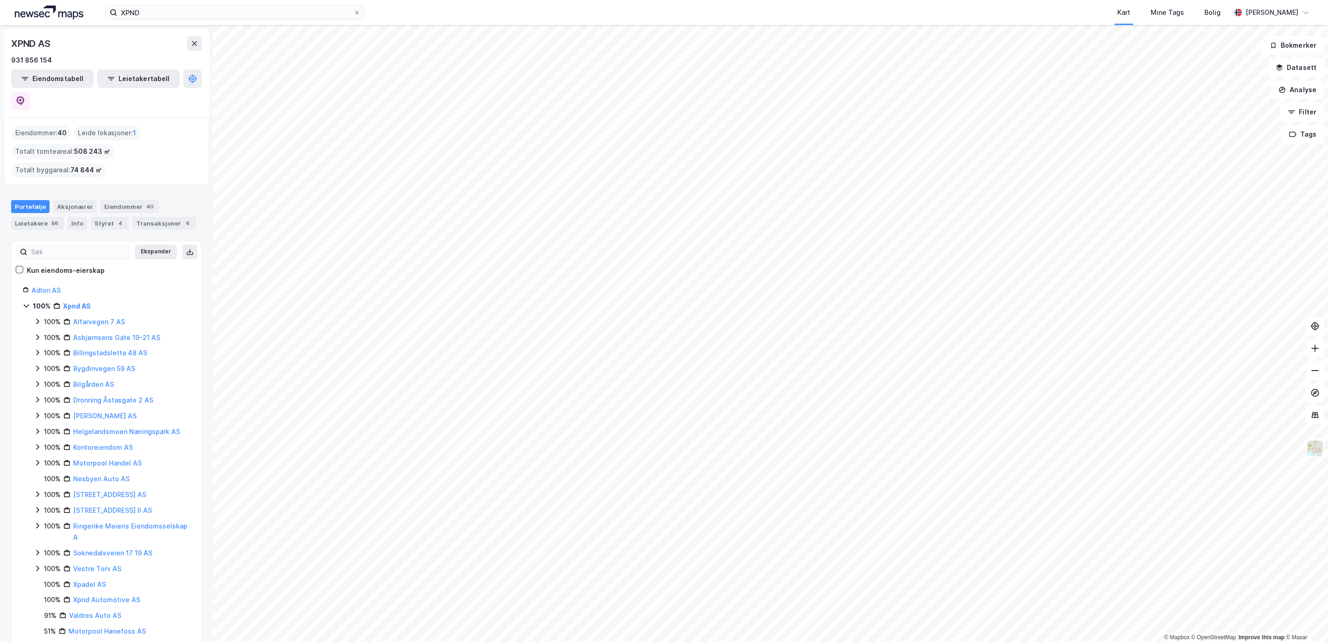 Image resolution: width=1328 pixels, height=642 pixels. I want to click on a: Ringerike Meieris Eiendomsselskap A, so click(130, 531).